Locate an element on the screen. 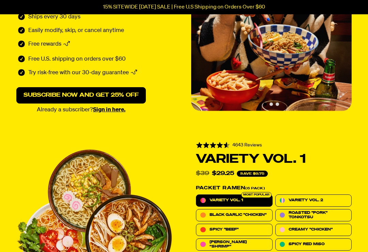  span: Variety Vol. 2 is located at coordinates (305, 200).